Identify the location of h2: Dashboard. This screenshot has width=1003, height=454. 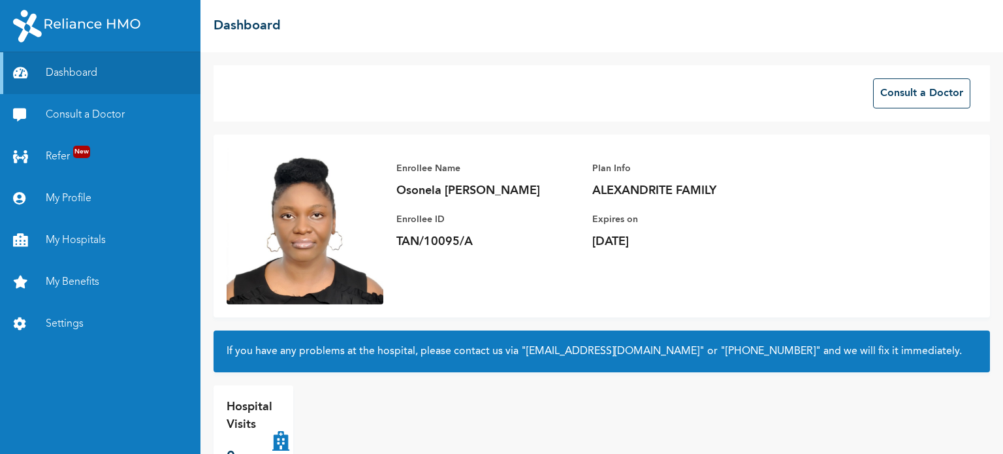
(247, 26).